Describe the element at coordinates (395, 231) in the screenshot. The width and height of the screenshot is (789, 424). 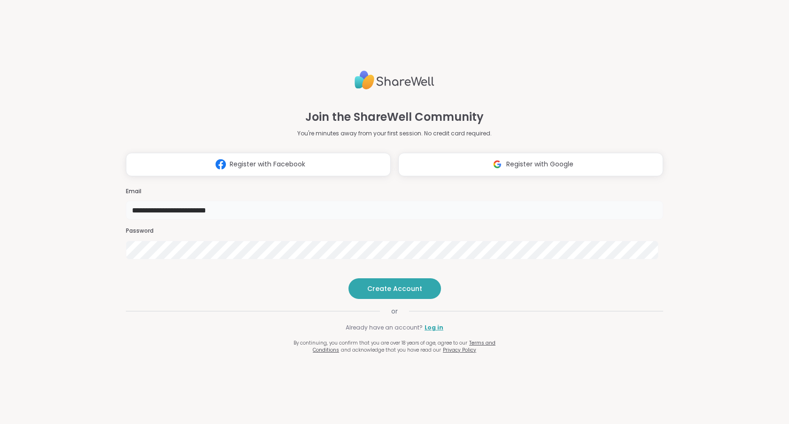
I see `h3: Password` at that location.